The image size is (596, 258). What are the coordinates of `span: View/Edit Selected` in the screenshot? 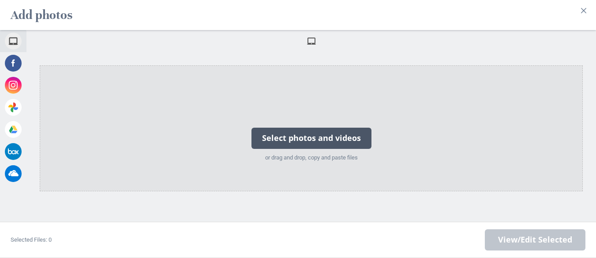 It's located at (535, 240).